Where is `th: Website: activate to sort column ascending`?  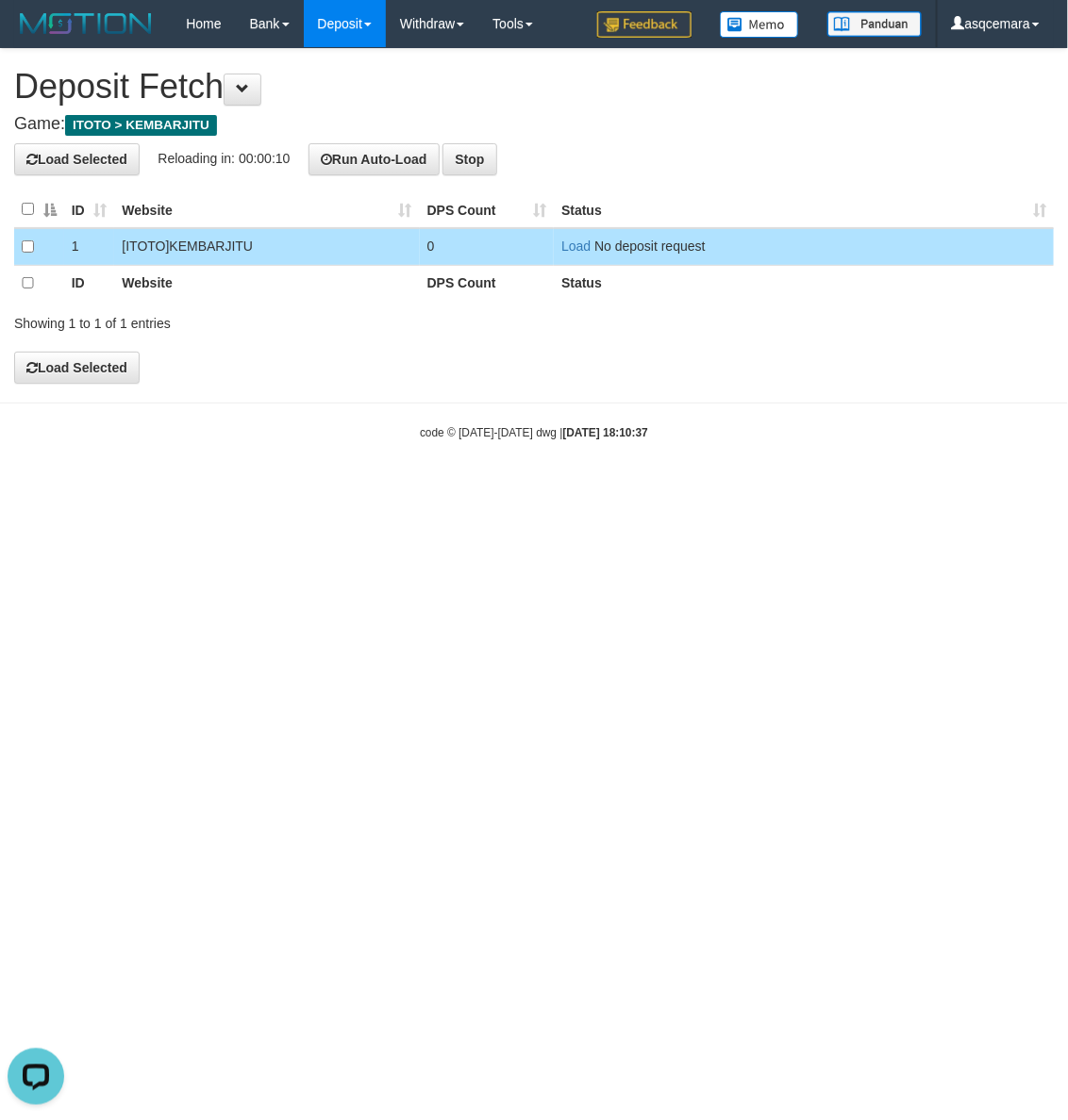
th: Website: activate to sort column ascending is located at coordinates (266, 210).